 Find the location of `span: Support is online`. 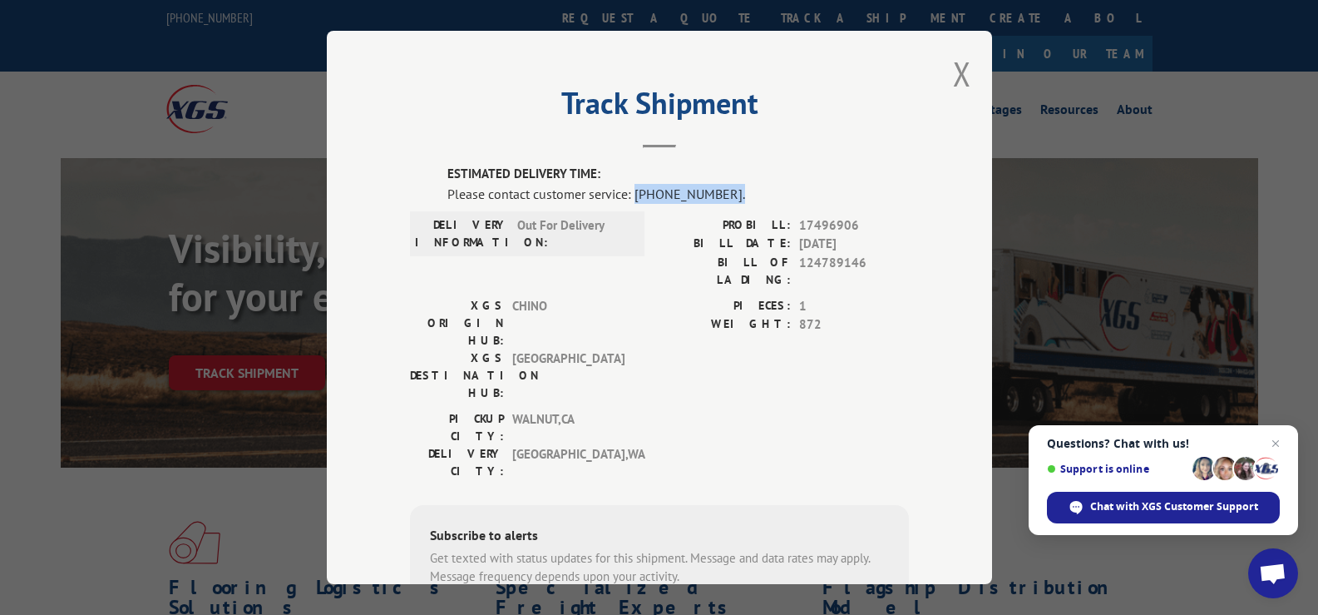

span: Support is online is located at coordinates (1117, 468).